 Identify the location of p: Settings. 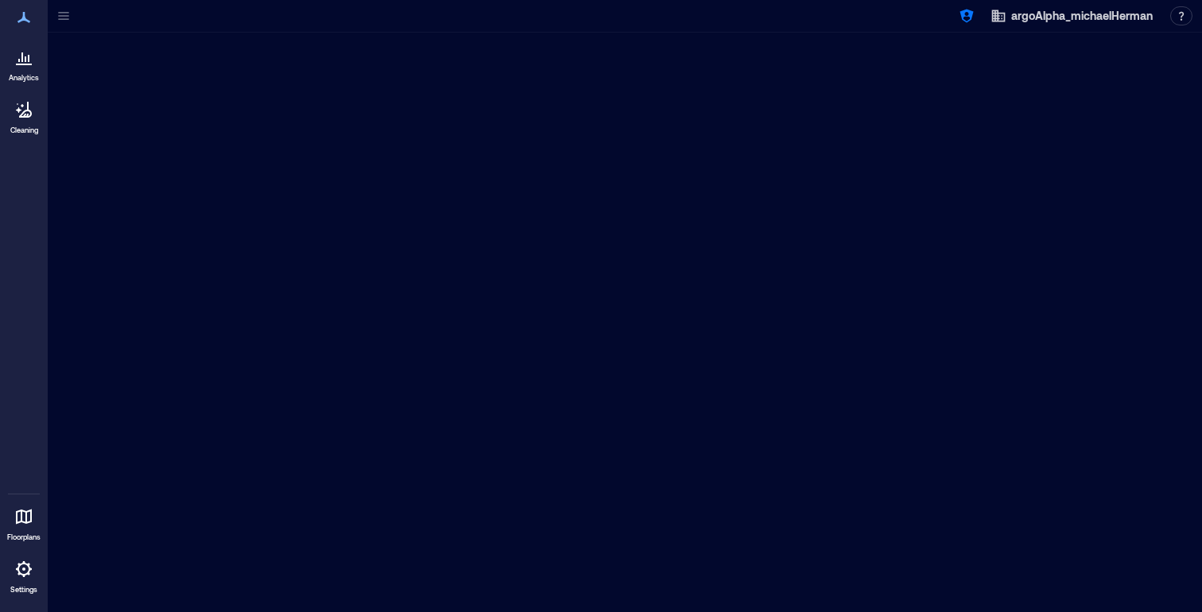
(24, 590).